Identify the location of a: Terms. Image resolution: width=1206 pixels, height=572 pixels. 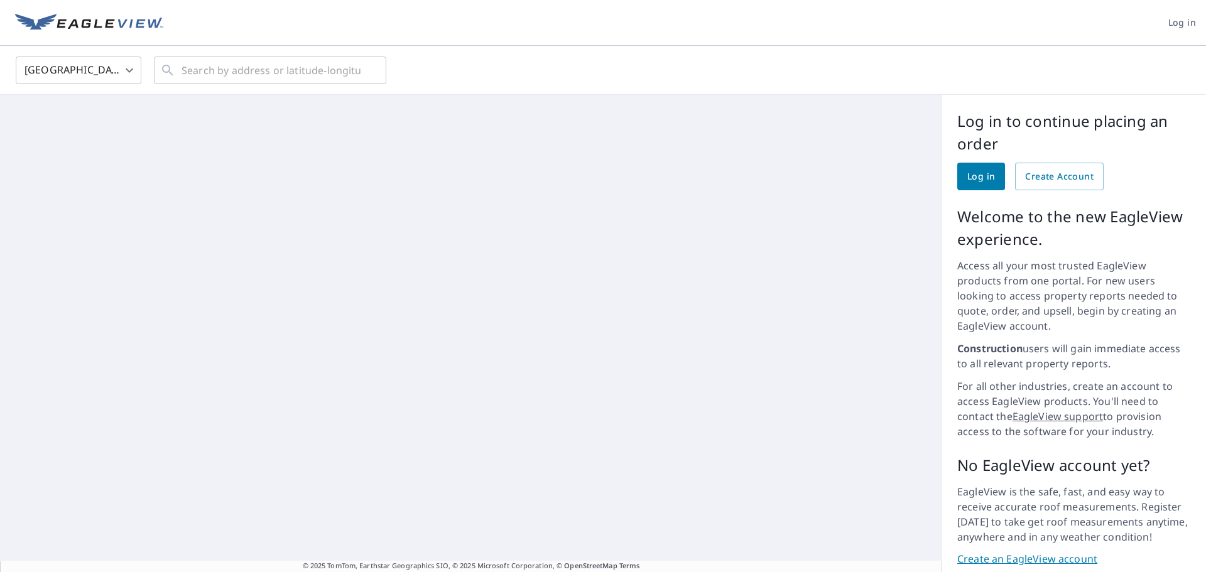
(629, 565).